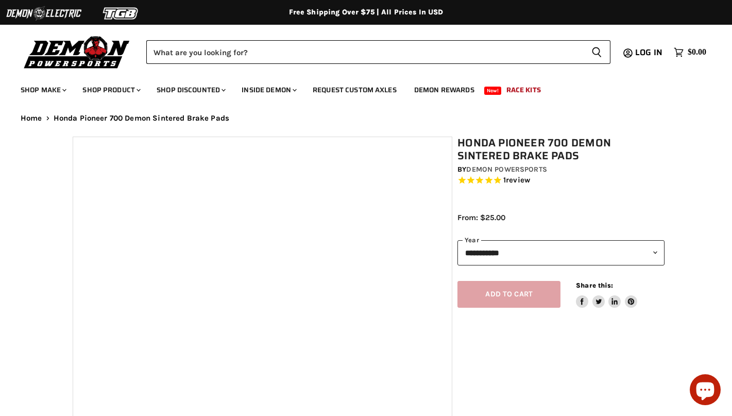  Describe the element at coordinates (121, 13) in the screenshot. I see `img: TGB Logo 2` at that location.